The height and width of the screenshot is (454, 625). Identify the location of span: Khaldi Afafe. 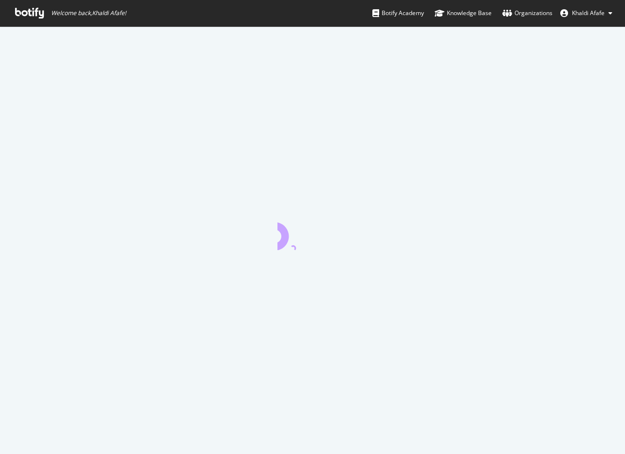
(588, 13).